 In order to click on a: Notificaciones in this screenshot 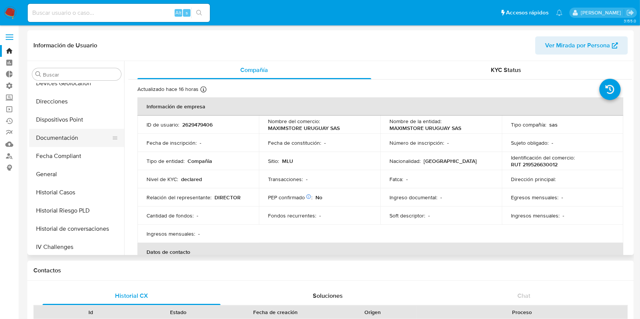, I will do `click(559, 13)`.